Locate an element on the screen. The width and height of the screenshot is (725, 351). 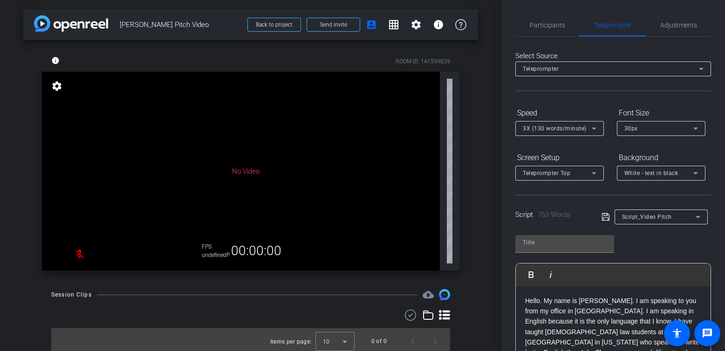
div: Select Source is located at coordinates (613, 56).